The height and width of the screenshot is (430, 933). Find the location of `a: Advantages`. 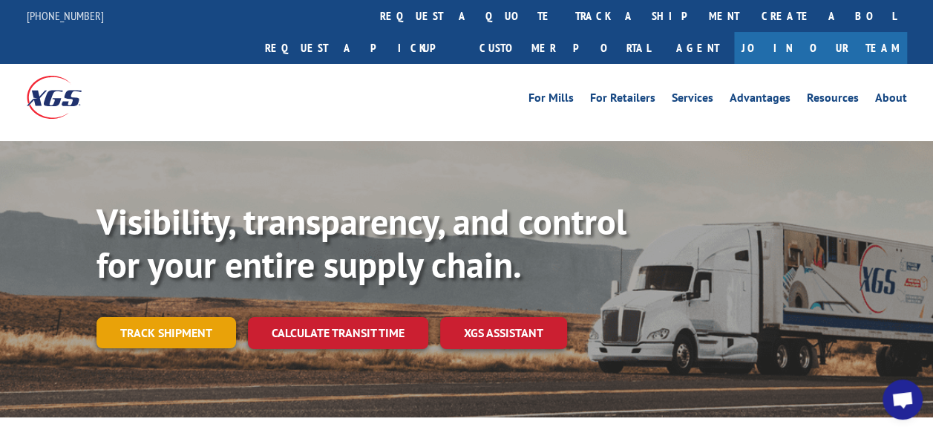

a: Advantages is located at coordinates (760, 100).